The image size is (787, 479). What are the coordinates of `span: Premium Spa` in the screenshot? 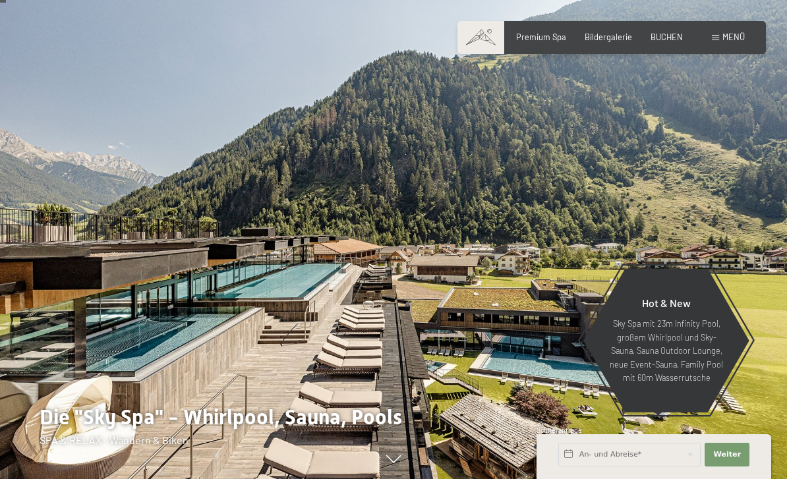 It's located at (541, 37).